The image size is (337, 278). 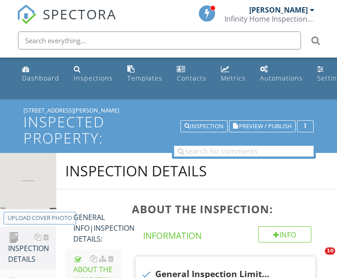 What do you see at coordinates (93, 78) in the screenshot?
I see `div: Inspections` at bounding box center [93, 78].